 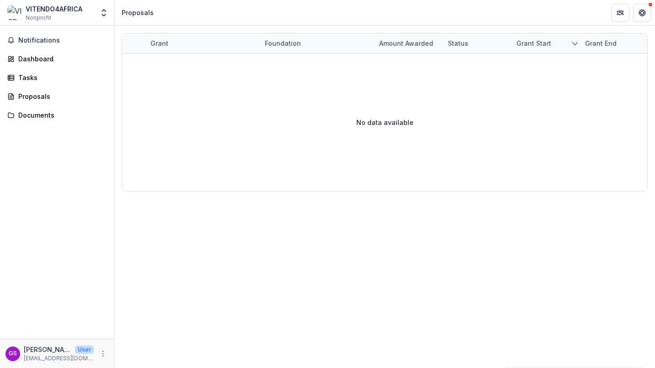 I want to click on button: Notifications, so click(x=57, y=40).